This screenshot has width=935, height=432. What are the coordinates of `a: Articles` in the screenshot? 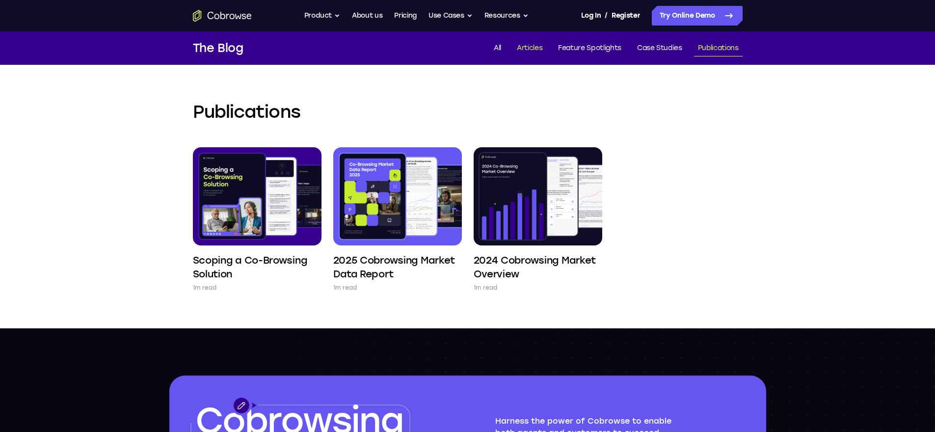 It's located at (529, 48).